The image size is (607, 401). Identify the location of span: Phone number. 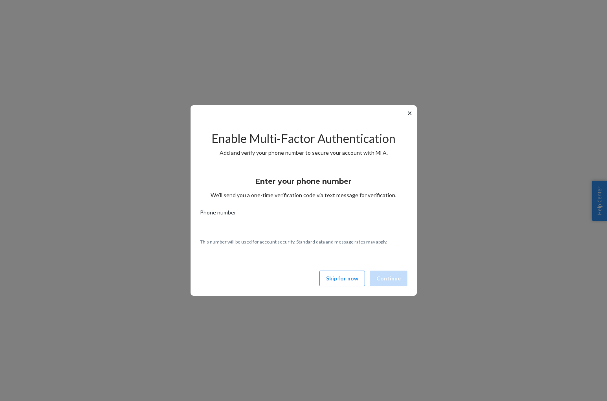
(218, 214).